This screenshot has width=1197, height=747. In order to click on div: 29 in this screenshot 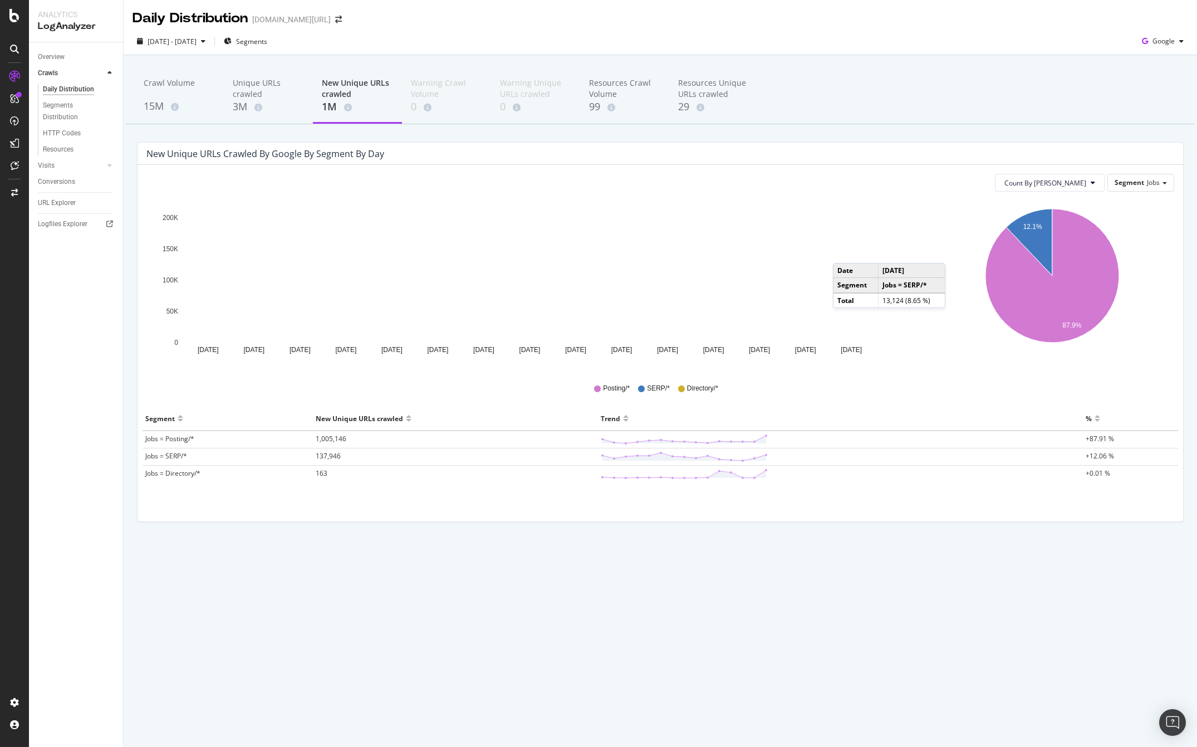, I will do `click(714, 107)`.